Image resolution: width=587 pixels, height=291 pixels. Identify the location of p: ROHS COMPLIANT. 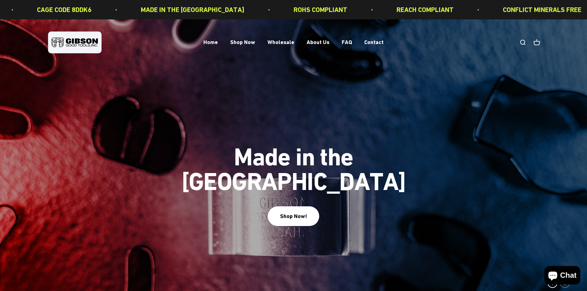
(320, 10).